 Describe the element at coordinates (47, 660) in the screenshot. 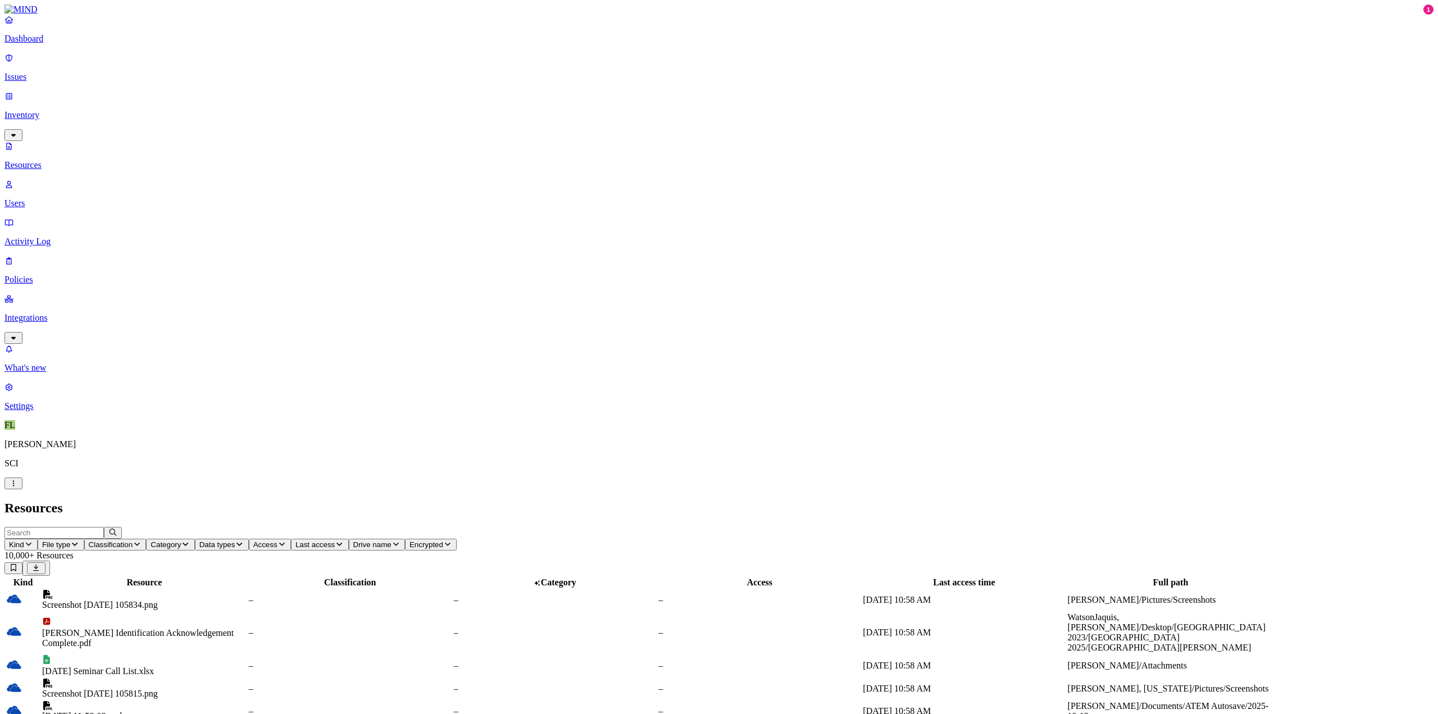

I see `img: google-sheets` at that location.